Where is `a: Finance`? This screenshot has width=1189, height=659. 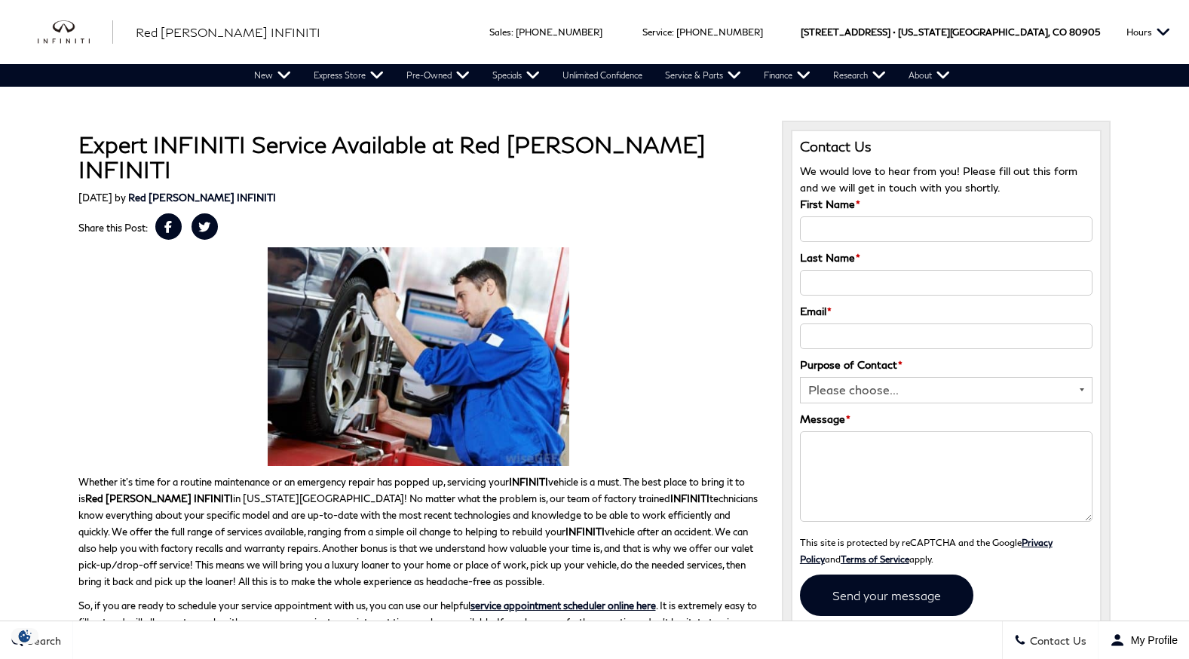 a: Finance is located at coordinates (787, 75).